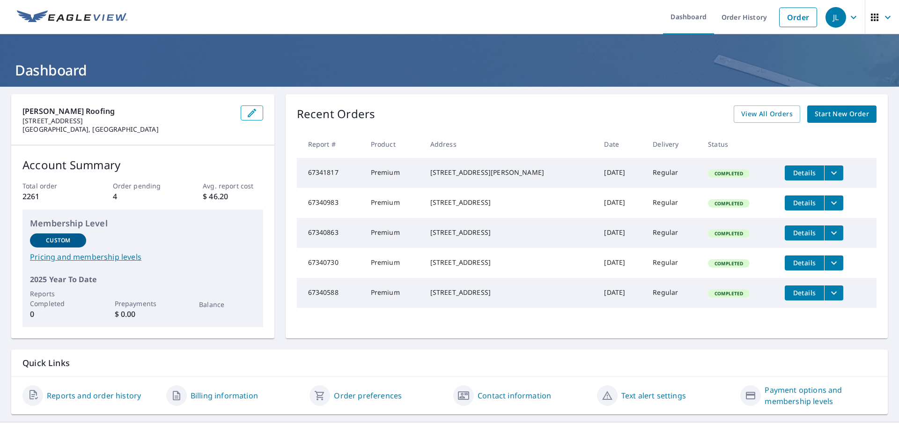 This screenshot has width=899, height=427. What do you see at coordinates (336, 114) in the screenshot?
I see `p: Recent Orders` at bounding box center [336, 114].